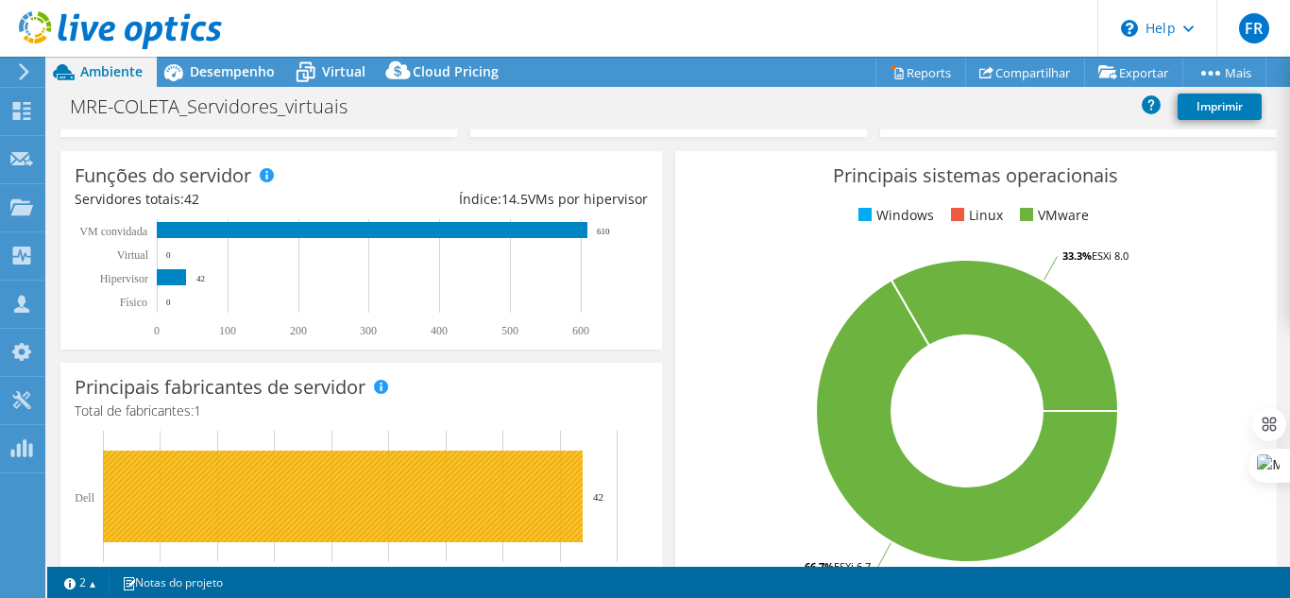 Image resolution: width=1290 pixels, height=598 pixels. Describe the element at coordinates (113, 231) in the screenshot. I see `text: VM convidada` at that location.